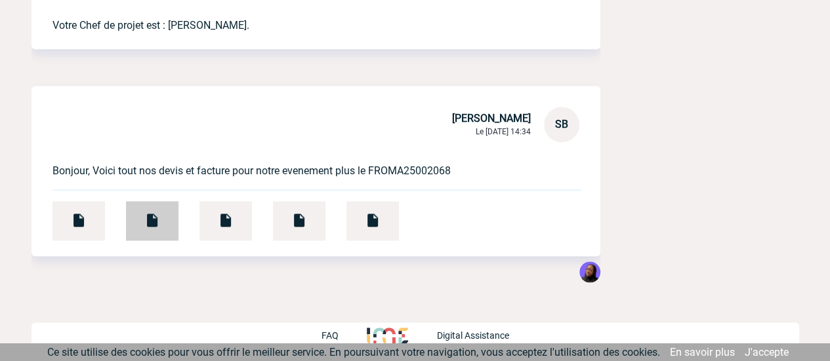 Image resolution: width=830 pixels, height=361 pixels. I want to click on p: FAQ, so click(329, 336).